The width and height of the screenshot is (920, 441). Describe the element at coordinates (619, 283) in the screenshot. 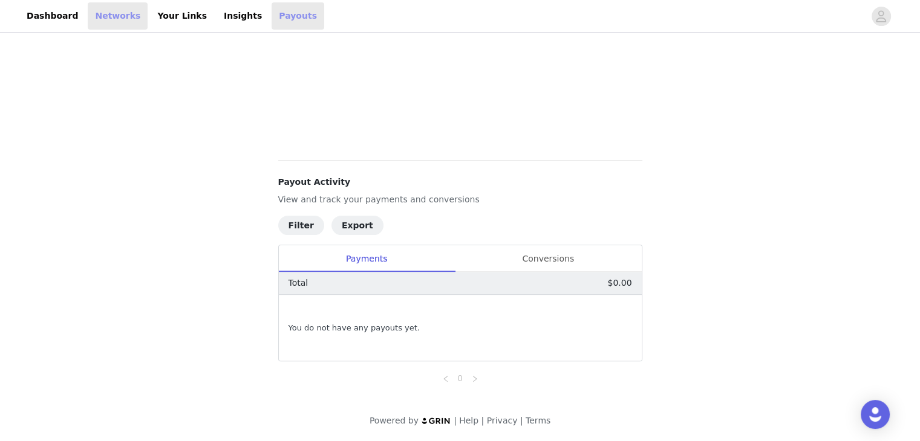

I see `p: $0.00` at that location.